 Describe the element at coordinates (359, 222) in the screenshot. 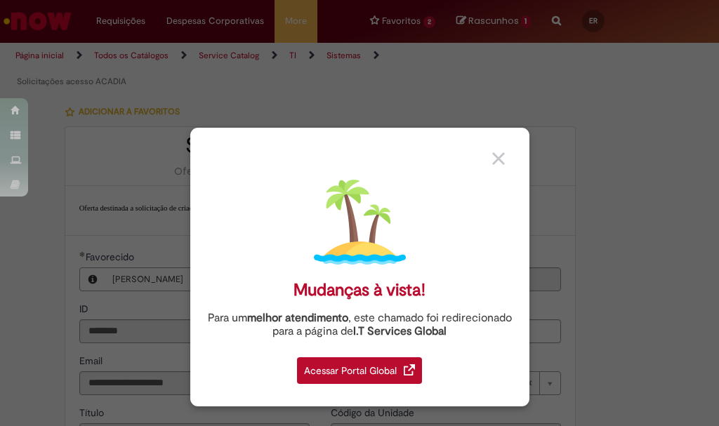

I see `img: island.png` at that location.